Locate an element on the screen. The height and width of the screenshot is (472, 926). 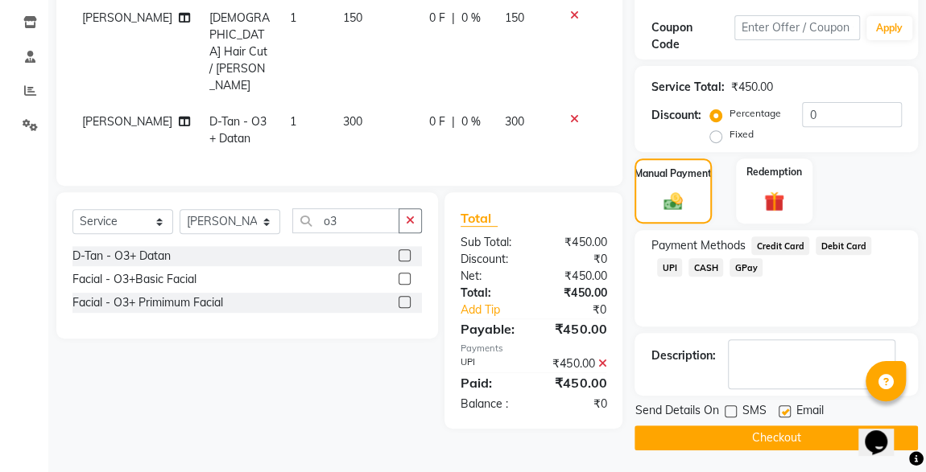
div: Paid: is located at coordinates (491, 383).